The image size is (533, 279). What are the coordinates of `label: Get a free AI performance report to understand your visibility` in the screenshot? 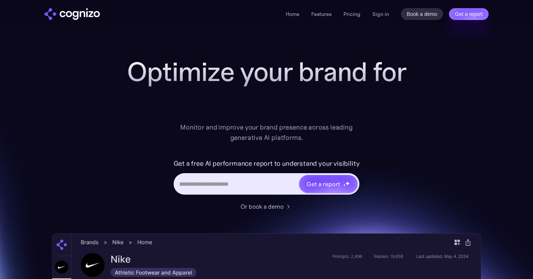 It's located at (267, 164).